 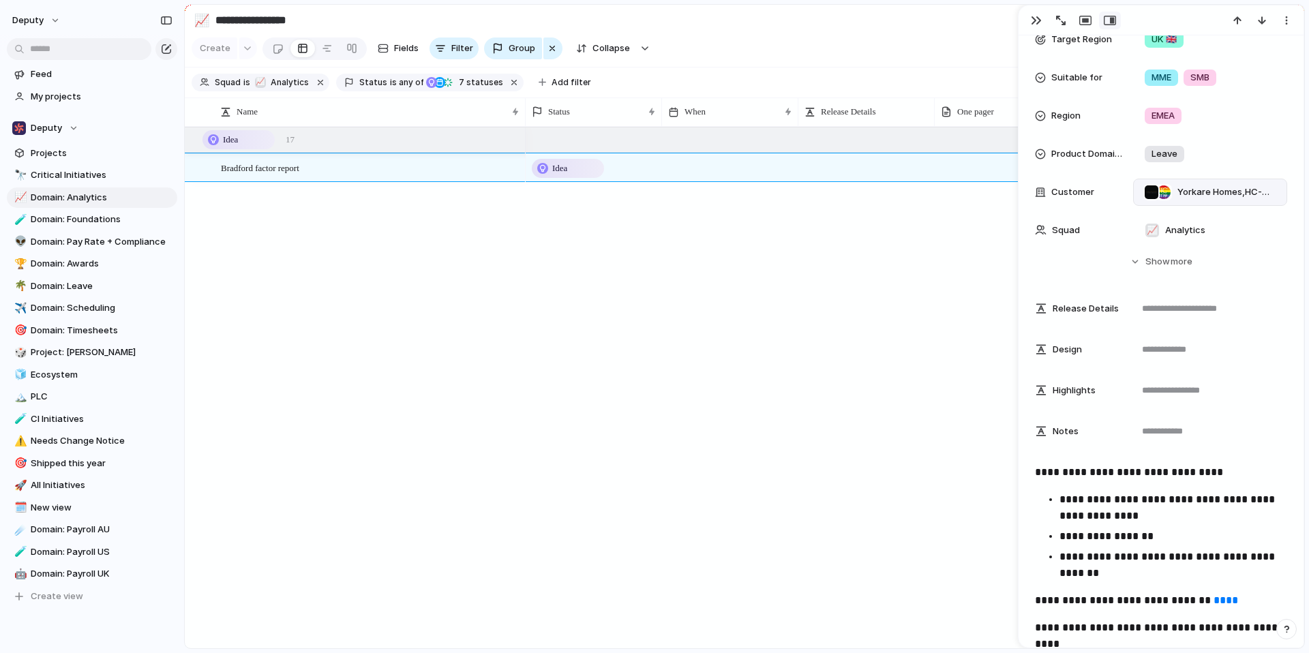 What do you see at coordinates (92, 198) in the screenshot?
I see `a: 📈Domain: Analytics` at bounding box center [92, 198].